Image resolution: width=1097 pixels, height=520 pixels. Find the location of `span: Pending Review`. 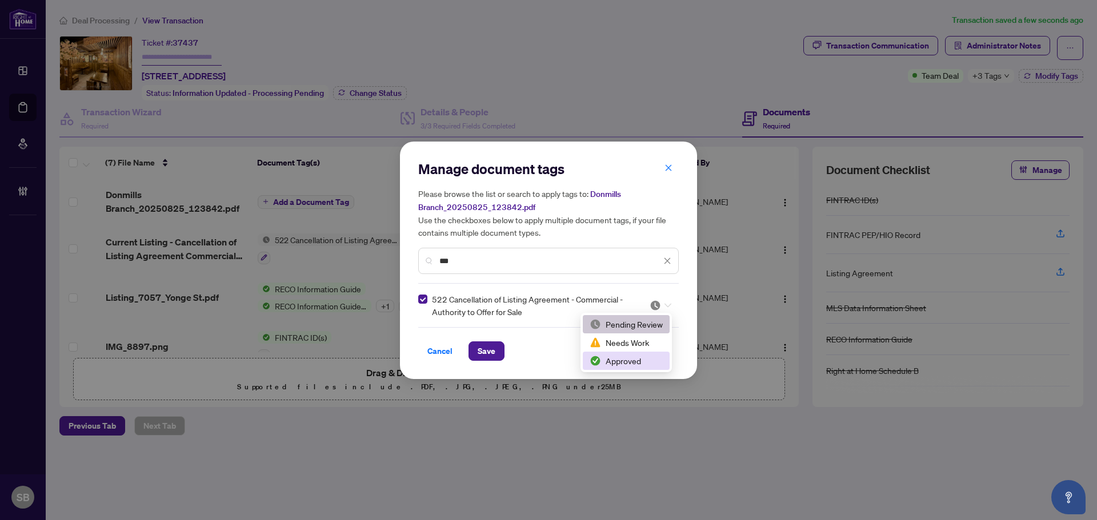

span: Pending Review is located at coordinates (660, 306).